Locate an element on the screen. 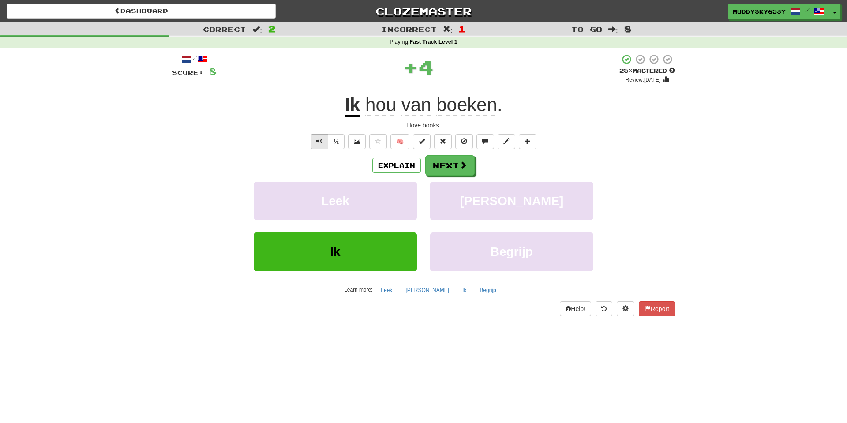 This screenshot has width=847, height=423. button: Explain is located at coordinates (397, 166).